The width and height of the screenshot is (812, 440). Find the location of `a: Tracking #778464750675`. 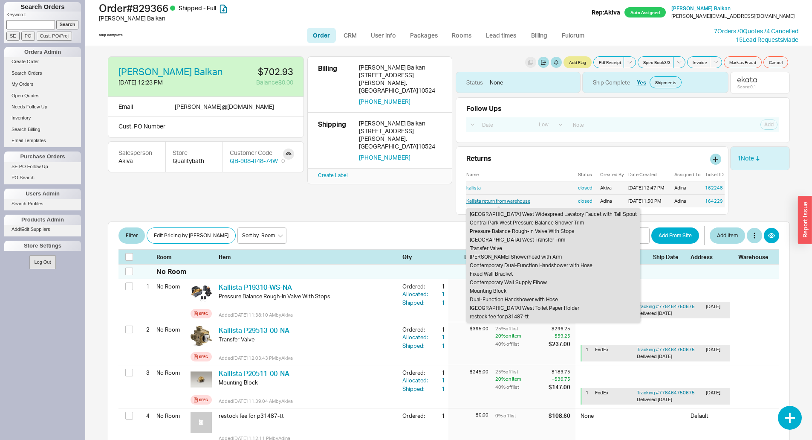

a: Tracking #778464750675 is located at coordinates (666, 349).